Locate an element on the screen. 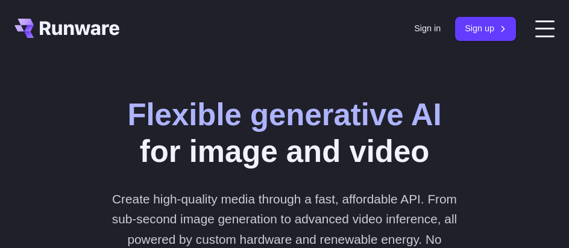 This screenshot has height=248, width=569. a: Sign in is located at coordinates (427, 28).